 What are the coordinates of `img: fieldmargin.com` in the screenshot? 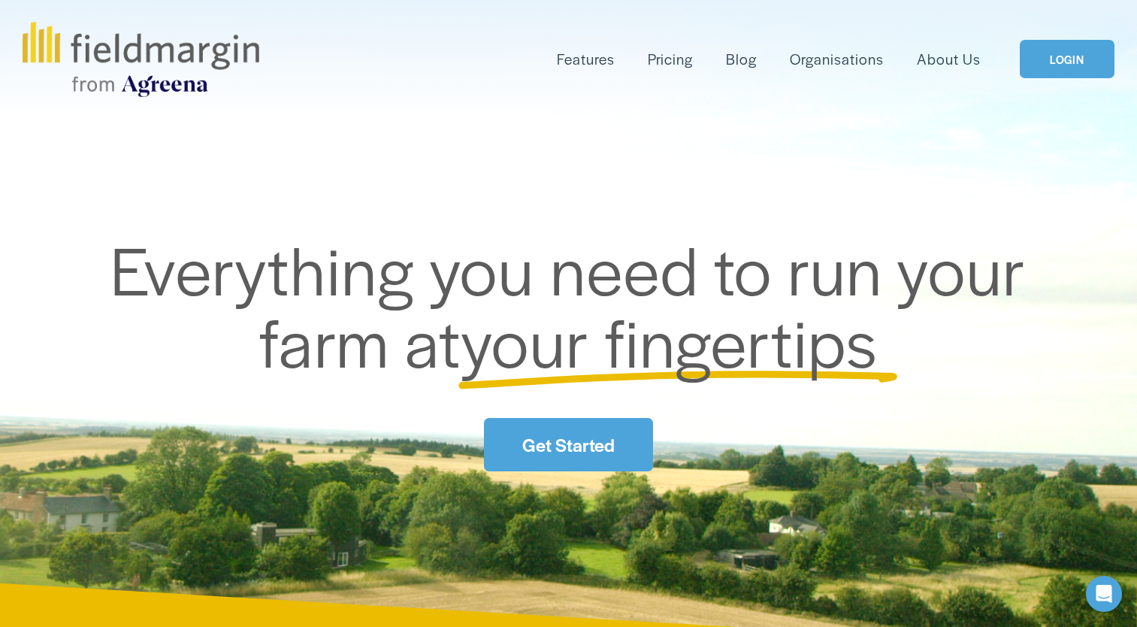 It's located at (141, 59).